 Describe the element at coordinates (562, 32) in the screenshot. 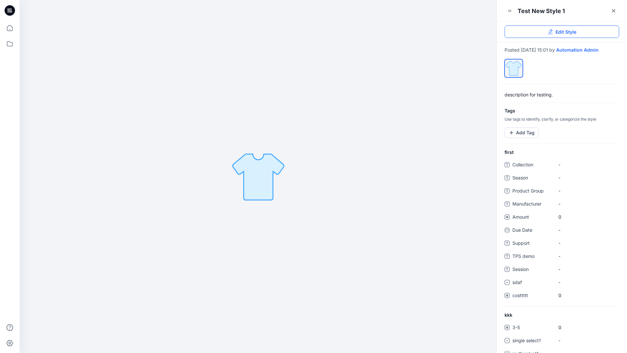

I see `a: Edit Style` at that location.